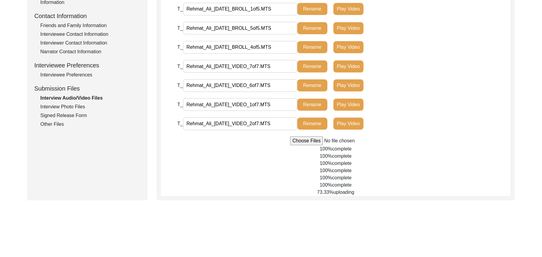 The image size is (542, 257). Describe the element at coordinates (90, 34) in the screenshot. I see `div: Interviewee Contact Information` at that location.